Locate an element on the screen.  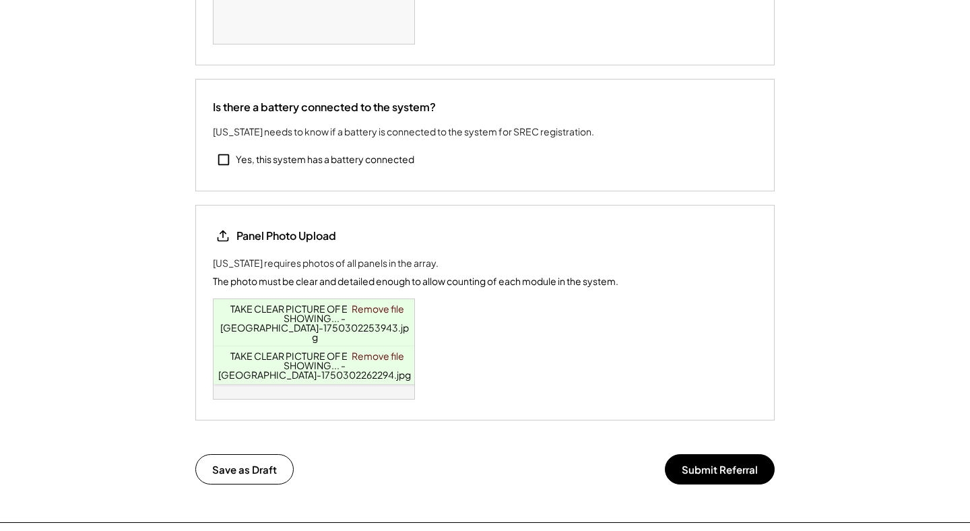
div: The photo must be clear and detailed enough to allow counting of each module in the system. is located at coordinates (416, 281).